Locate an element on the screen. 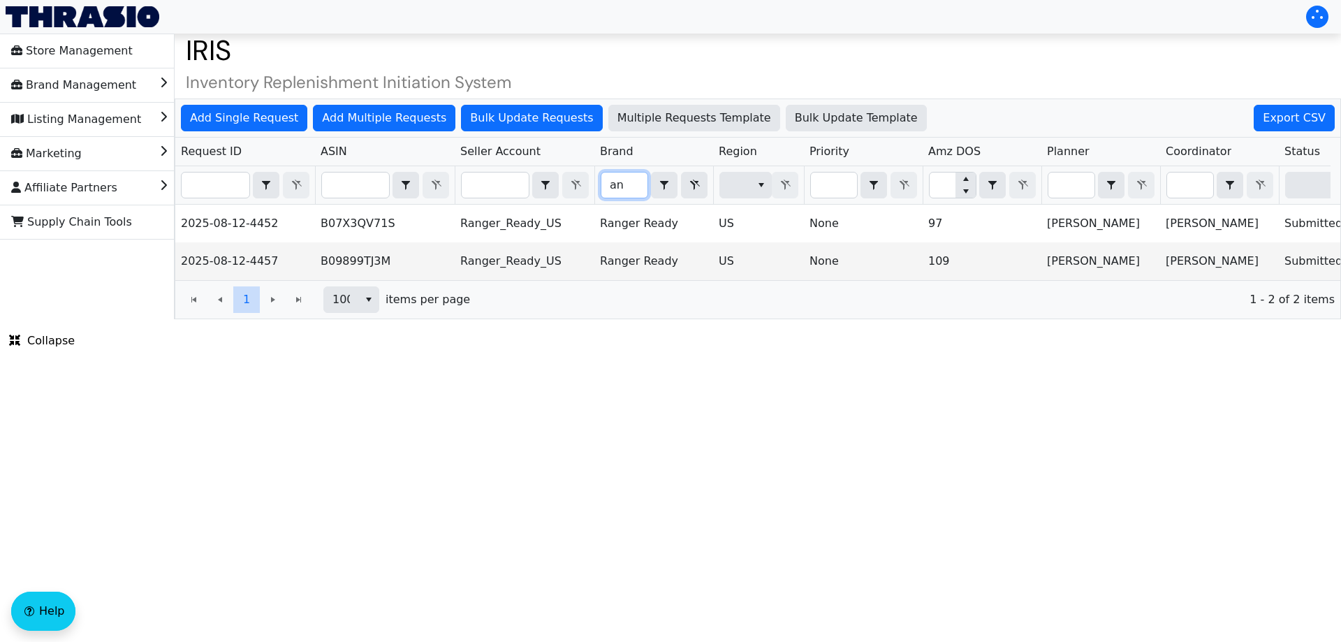 The height and width of the screenshot is (642, 1341). span: 1 is located at coordinates (247, 300).